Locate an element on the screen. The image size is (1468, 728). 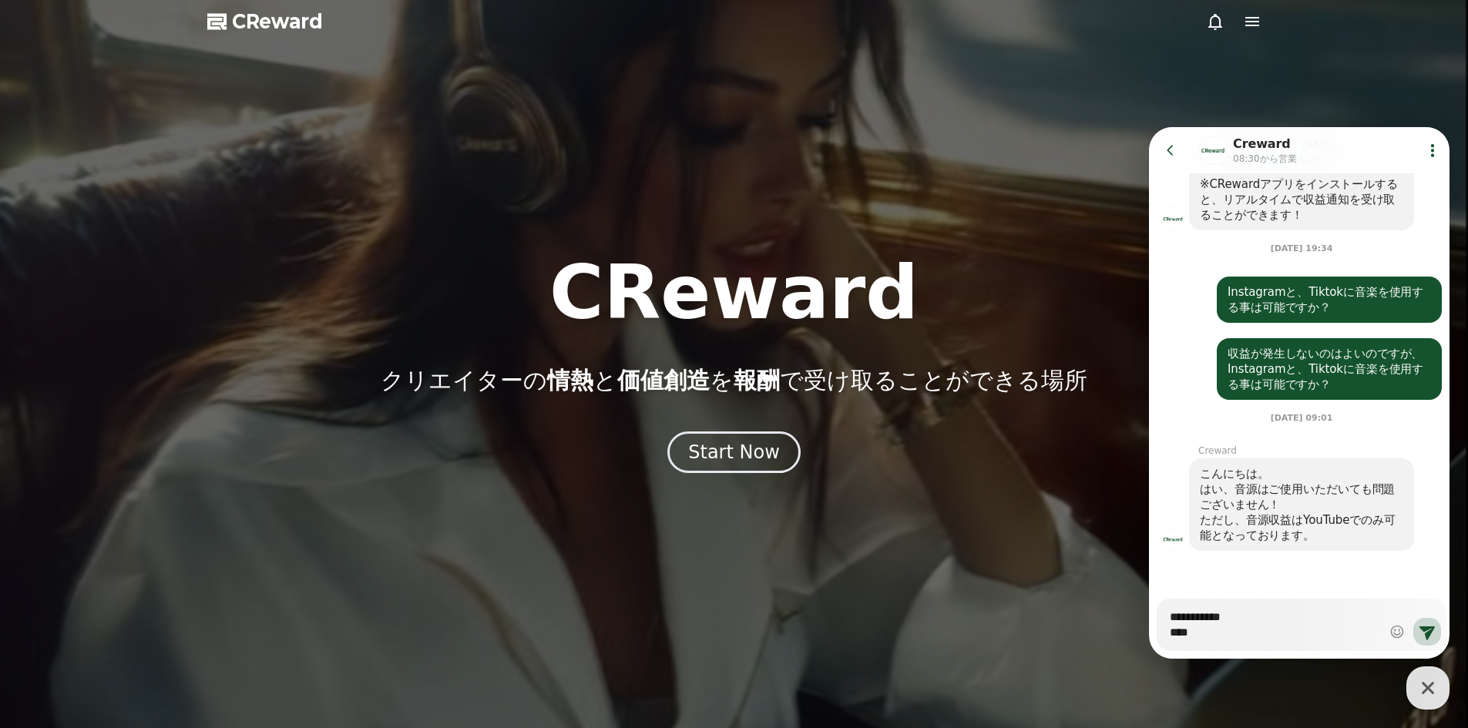
div: Start Now is located at coordinates (734, 452).